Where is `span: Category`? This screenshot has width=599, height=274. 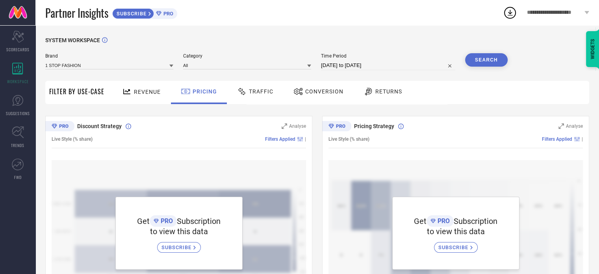
span: Category is located at coordinates (247, 56).